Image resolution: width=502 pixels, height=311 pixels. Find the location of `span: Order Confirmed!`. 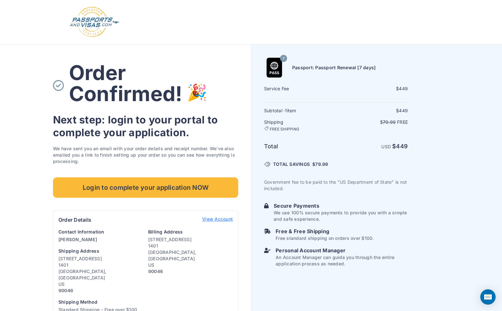

span: Order Confirmed! is located at coordinates (125, 83).